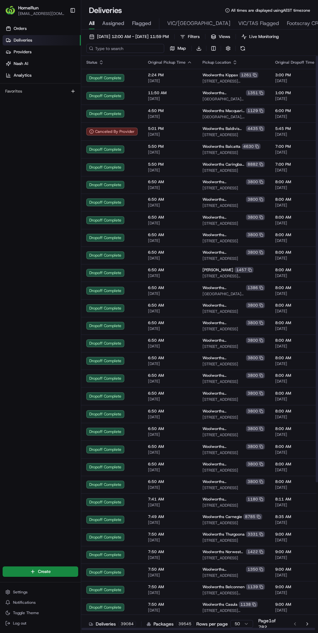 Image resolution: width=318 pixels, height=633 pixels. I want to click on span: 7:50 AM, so click(170, 604).